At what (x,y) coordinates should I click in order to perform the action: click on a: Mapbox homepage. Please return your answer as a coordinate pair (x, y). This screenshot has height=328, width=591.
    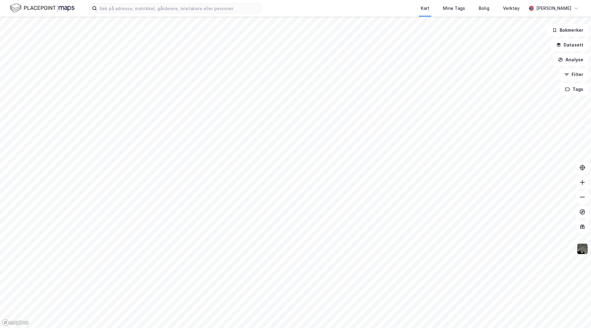
    Looking at the image, I should click on (15, 322).